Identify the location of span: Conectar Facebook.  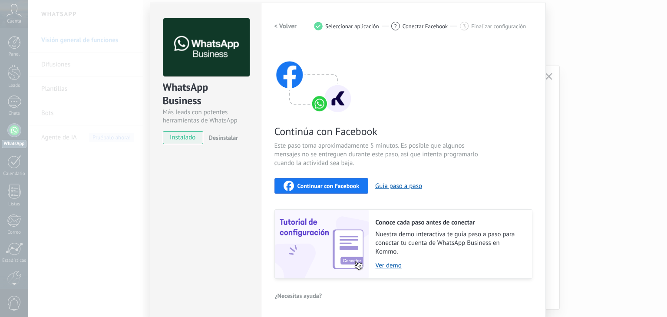
(425, 26).